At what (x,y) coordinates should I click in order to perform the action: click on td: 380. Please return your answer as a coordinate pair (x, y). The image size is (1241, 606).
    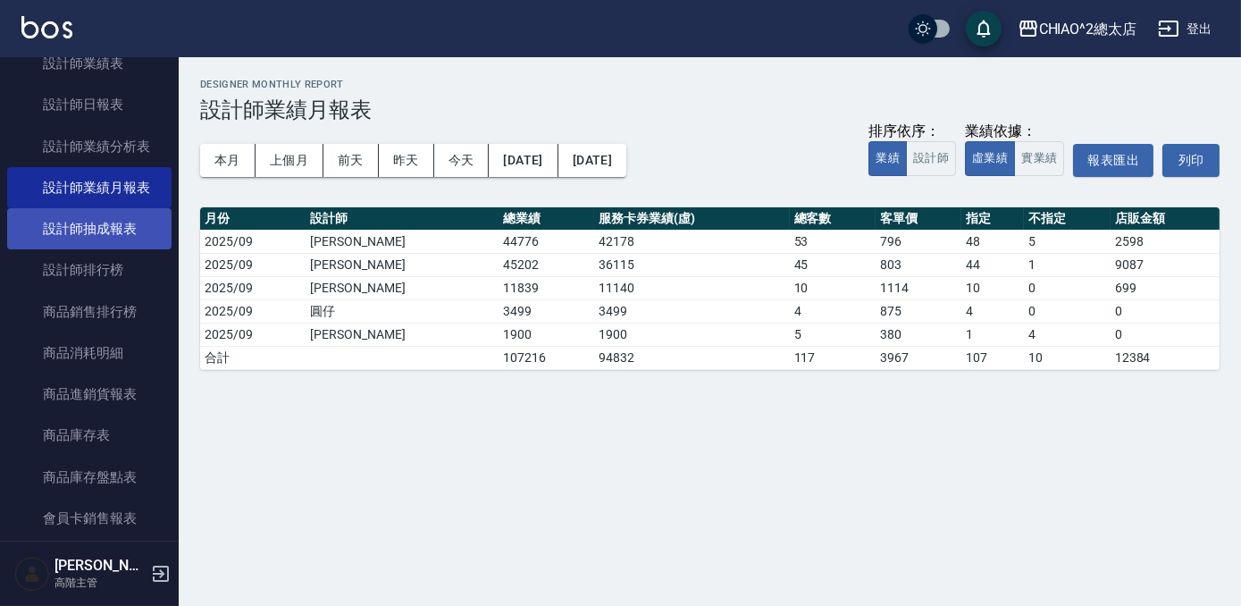
    Looking at the image, I should click on (919, 334).